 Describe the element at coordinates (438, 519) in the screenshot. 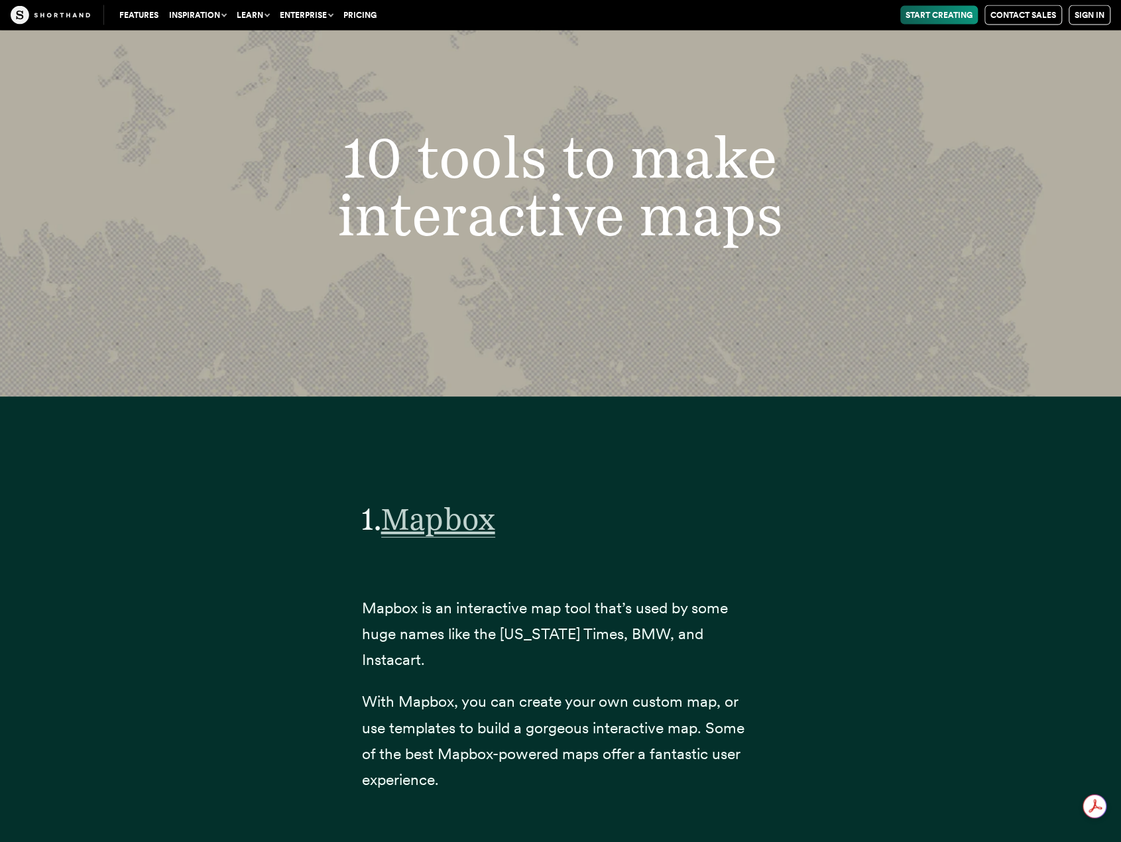

I see `span: Mapbox` at that location.